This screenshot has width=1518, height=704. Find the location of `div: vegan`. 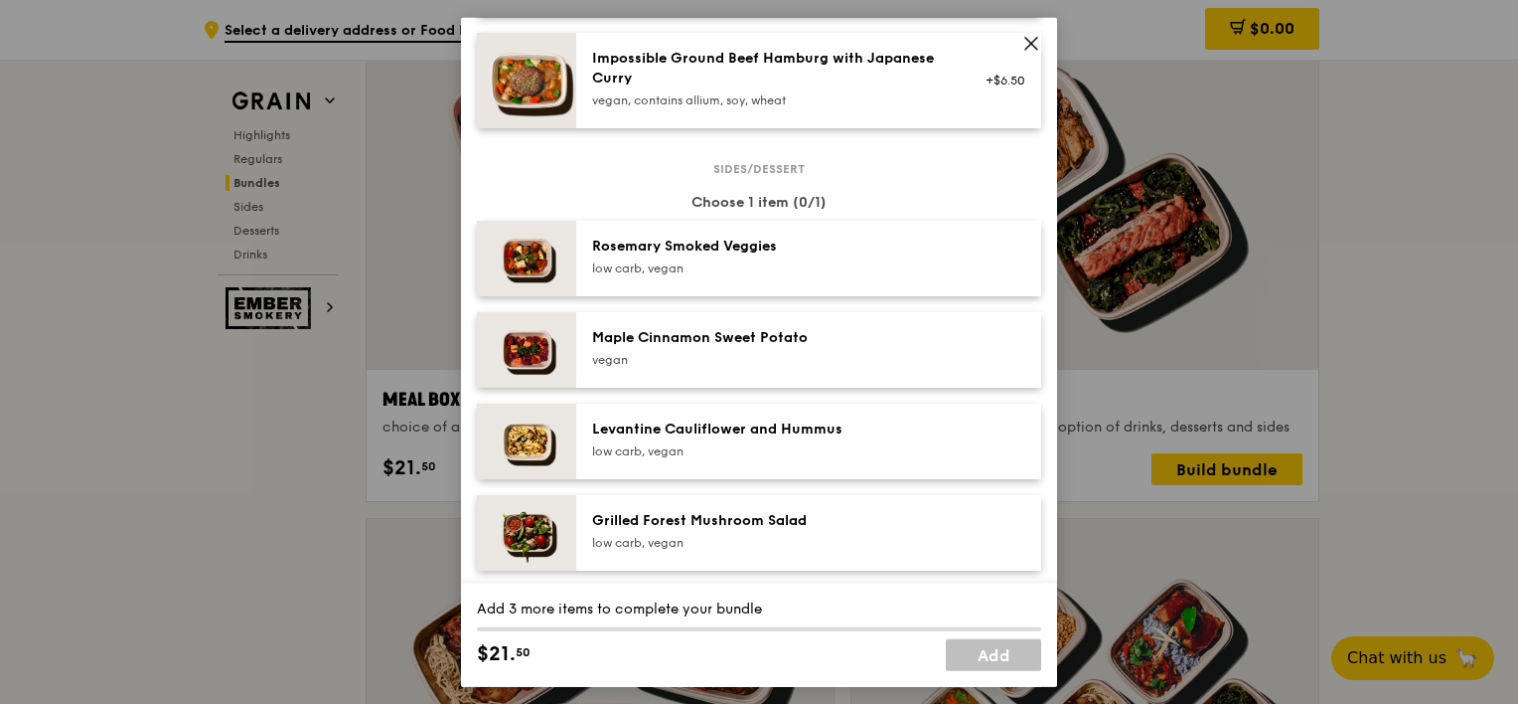

div: vegan is located at coordinates (770, 360).